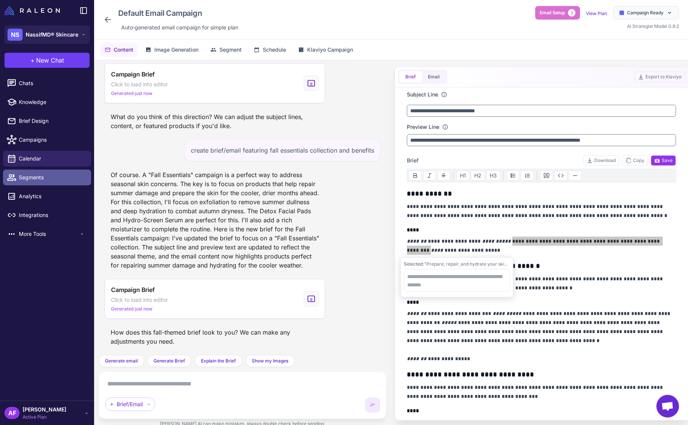 The width and height of the screenshot is (688, 425). Describe the element at coordinates (49, 234) in the screenshot. I see `span: More Tools` at that location.